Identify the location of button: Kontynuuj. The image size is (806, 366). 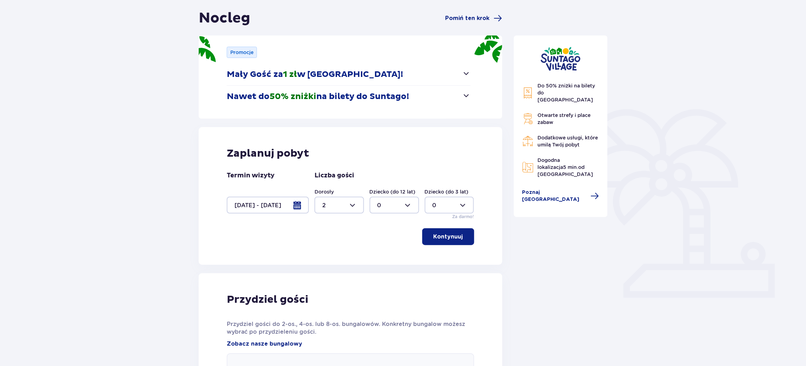
(448, 237).